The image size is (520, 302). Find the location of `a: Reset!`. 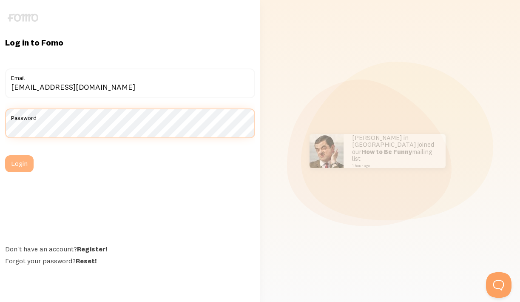

a: Reset! is located at coordinates (86, 261).